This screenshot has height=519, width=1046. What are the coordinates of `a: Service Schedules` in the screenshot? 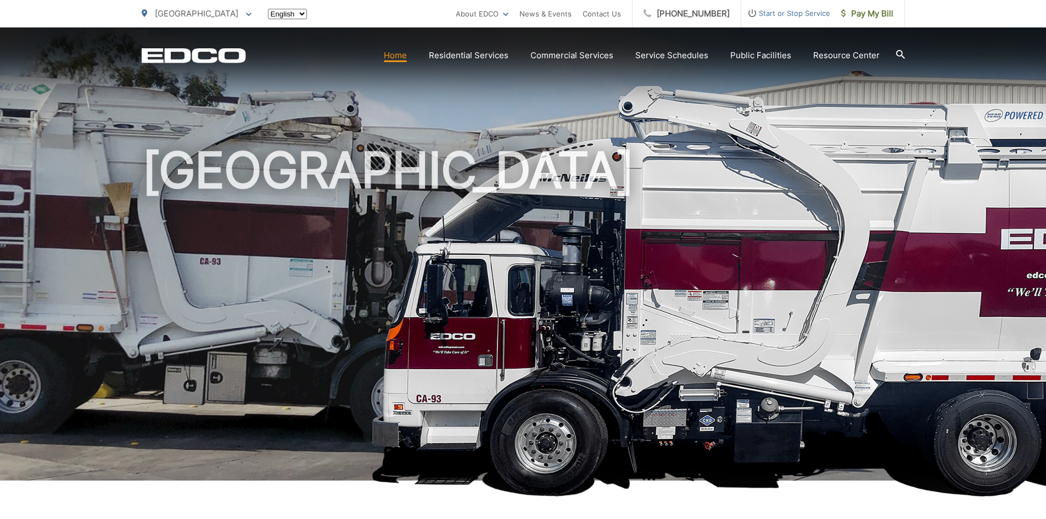 It's located at (671, 55).